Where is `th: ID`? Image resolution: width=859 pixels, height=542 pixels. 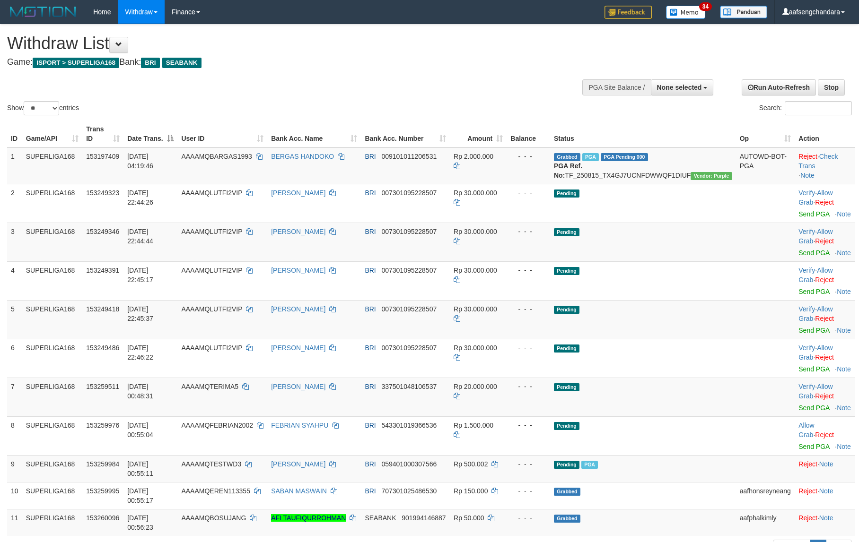
th: ID is located at coordinates (15, 134).